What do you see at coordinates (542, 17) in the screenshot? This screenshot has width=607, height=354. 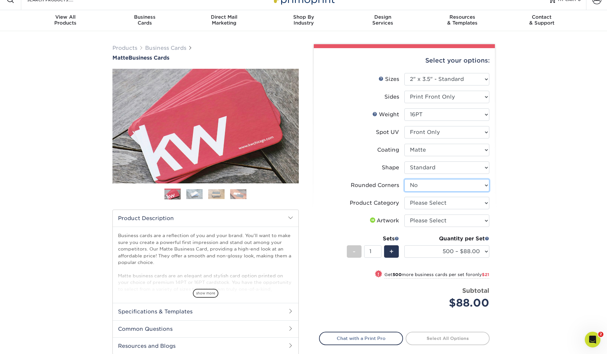 I see `span: Contact` at bounding box center [542, 17].